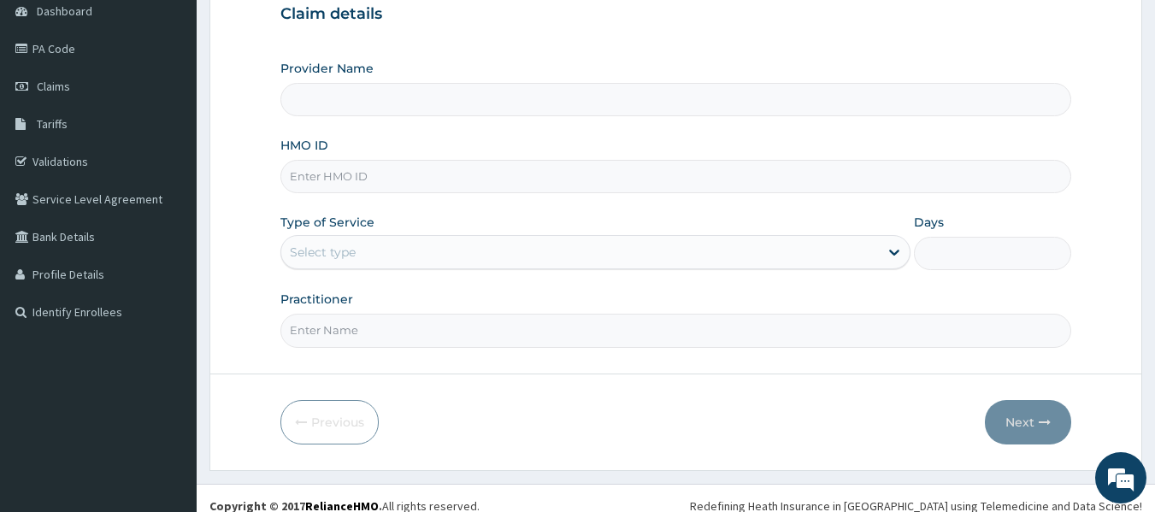 This screenshot has height=512, width=1155. I want to click on span: Claims, so click(53, 86).